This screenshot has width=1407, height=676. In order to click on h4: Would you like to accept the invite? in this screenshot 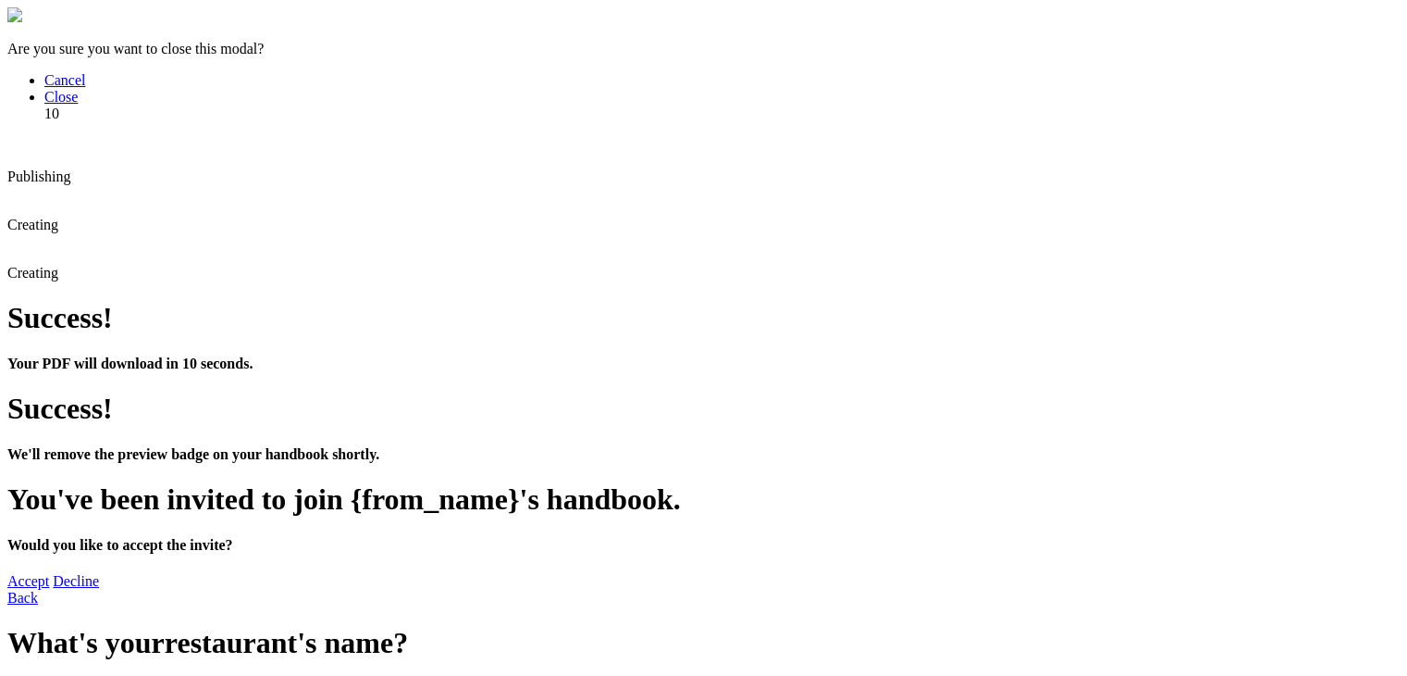, I will do `click(703, 545)`.